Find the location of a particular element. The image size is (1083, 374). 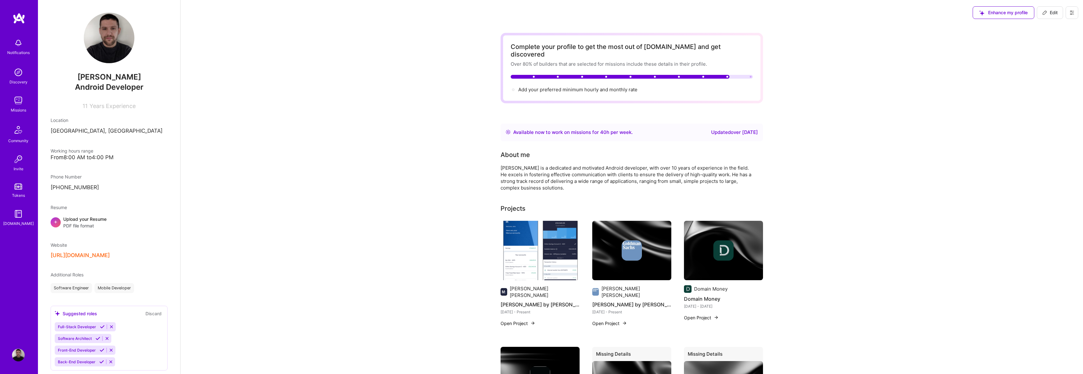

div: Software Engineer is located at coordinates (71, 288).